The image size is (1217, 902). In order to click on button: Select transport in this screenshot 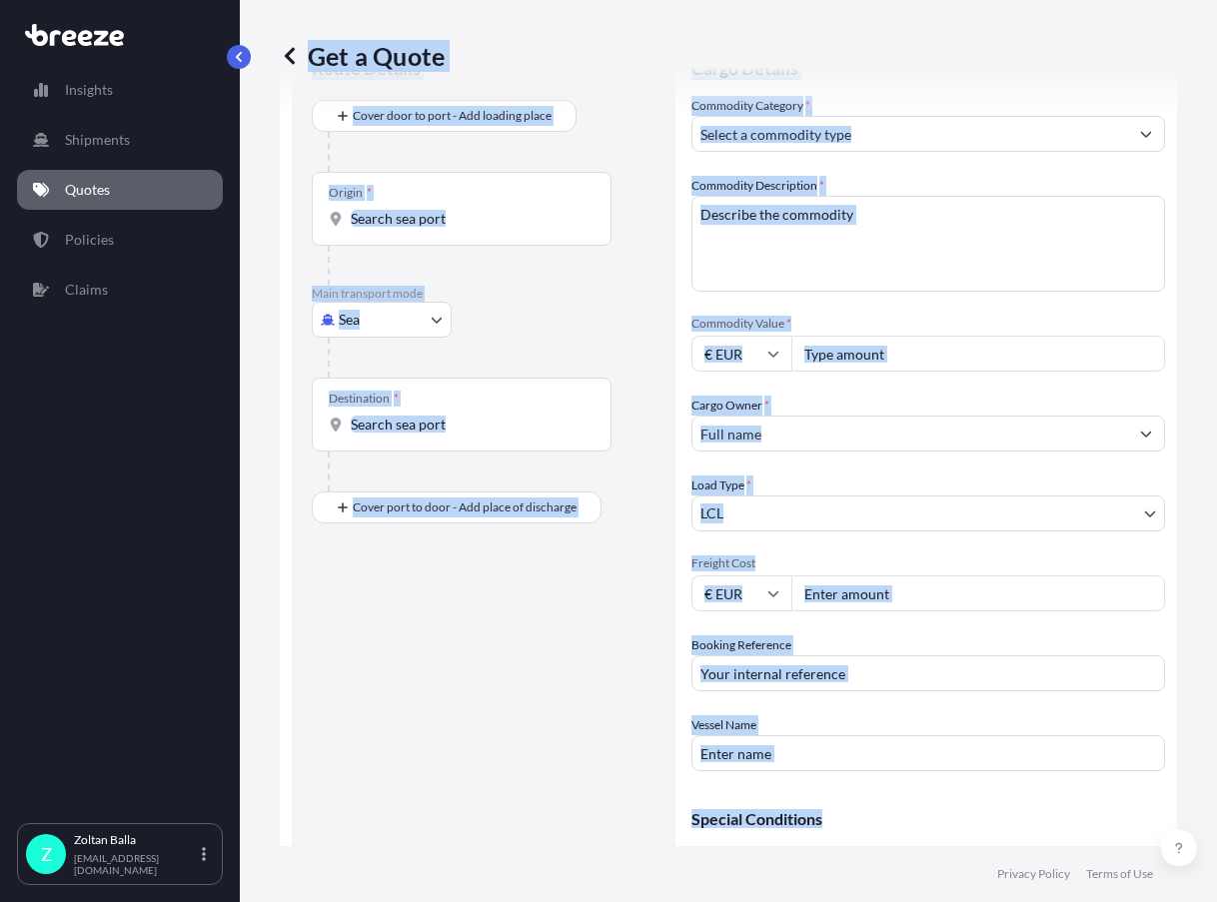, I will do `click(382, 320)`.